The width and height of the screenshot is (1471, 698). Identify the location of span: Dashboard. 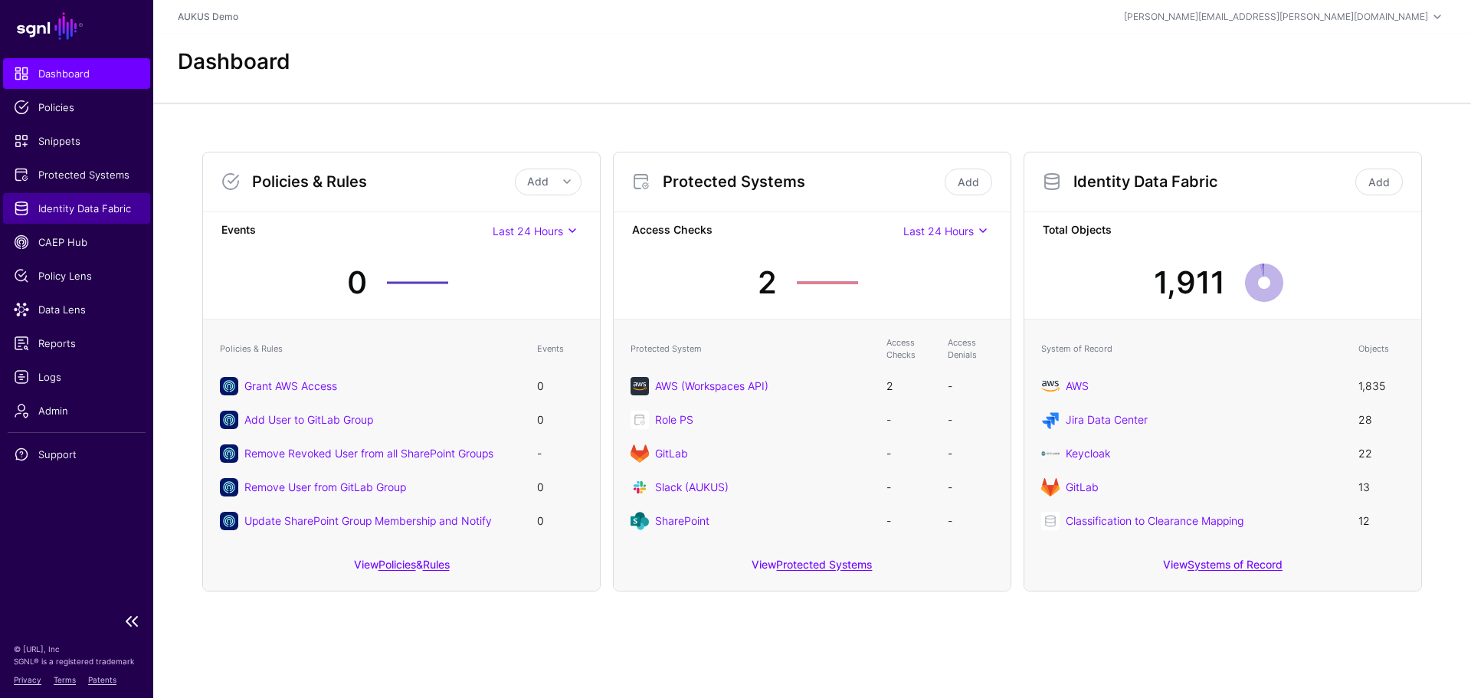
(77, 74).